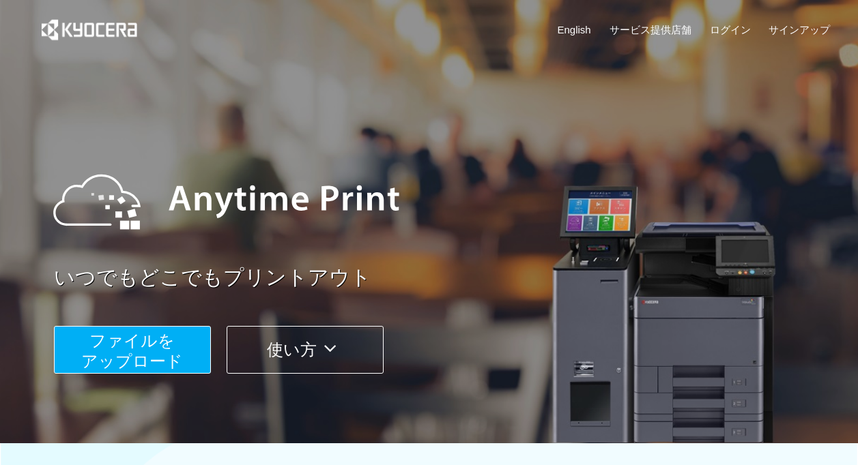  I want to click on a: English, so click(574, 29).